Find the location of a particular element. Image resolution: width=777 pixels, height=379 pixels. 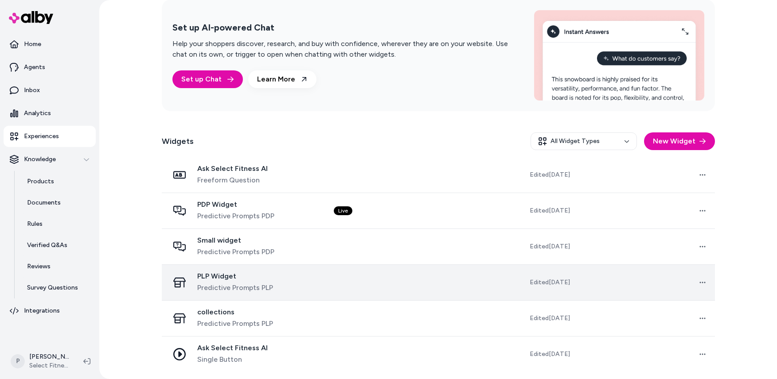

h2: Set up AI-powered Chat is located at coordinates (343, 27).